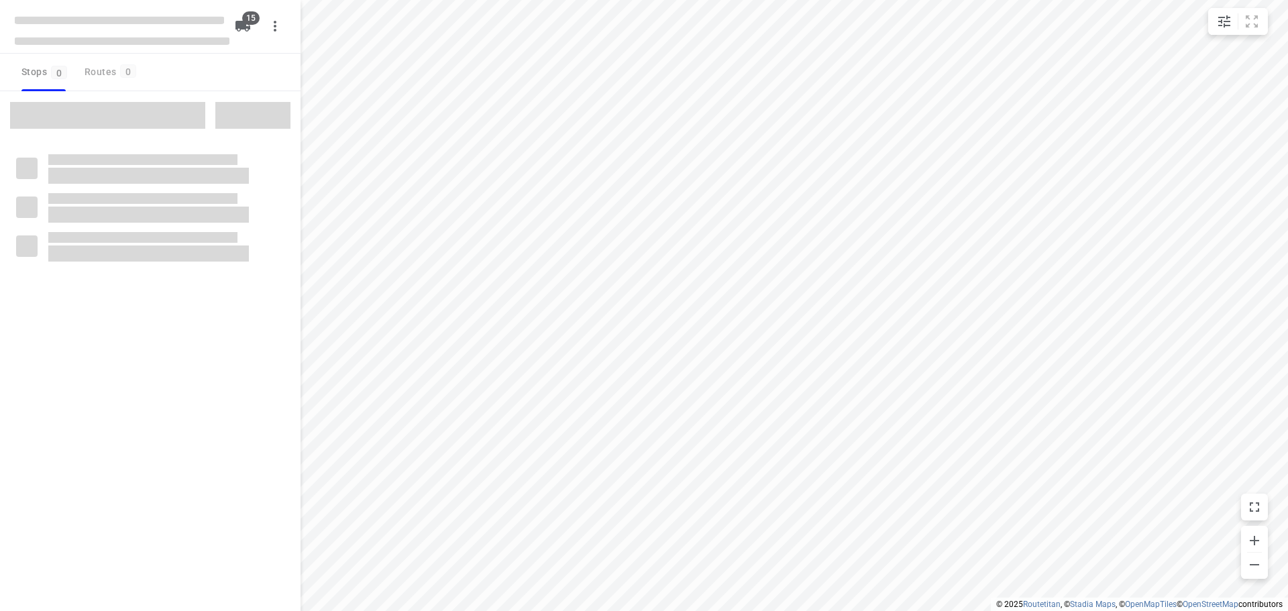 The width and height of the screenshot is (1288, 611). What do you see at coordinates (1210, 604) in the screenshot?
I see `a: OpenStreetMap` at bounding box center [1210, 604].